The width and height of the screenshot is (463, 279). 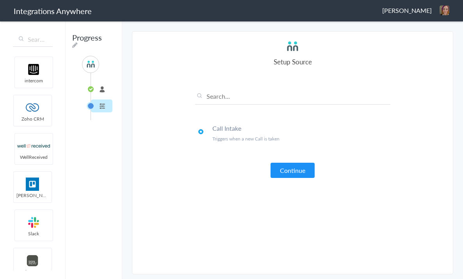 What do you see at coordinates (34, 80) in the screenshot?
I see `span: intercom` at bounding box center [34, 80].